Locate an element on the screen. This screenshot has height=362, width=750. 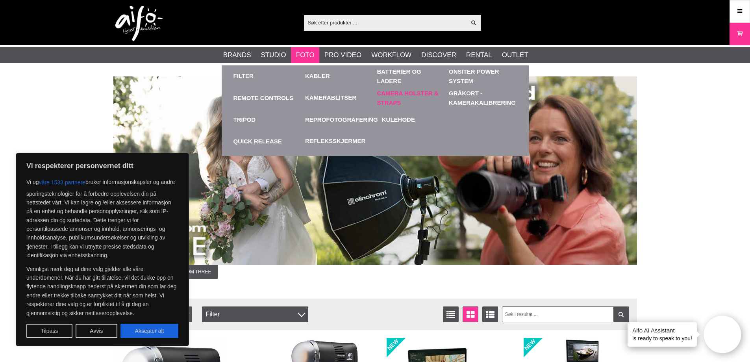
a: Pro Video is located at coordinates (343, 55).